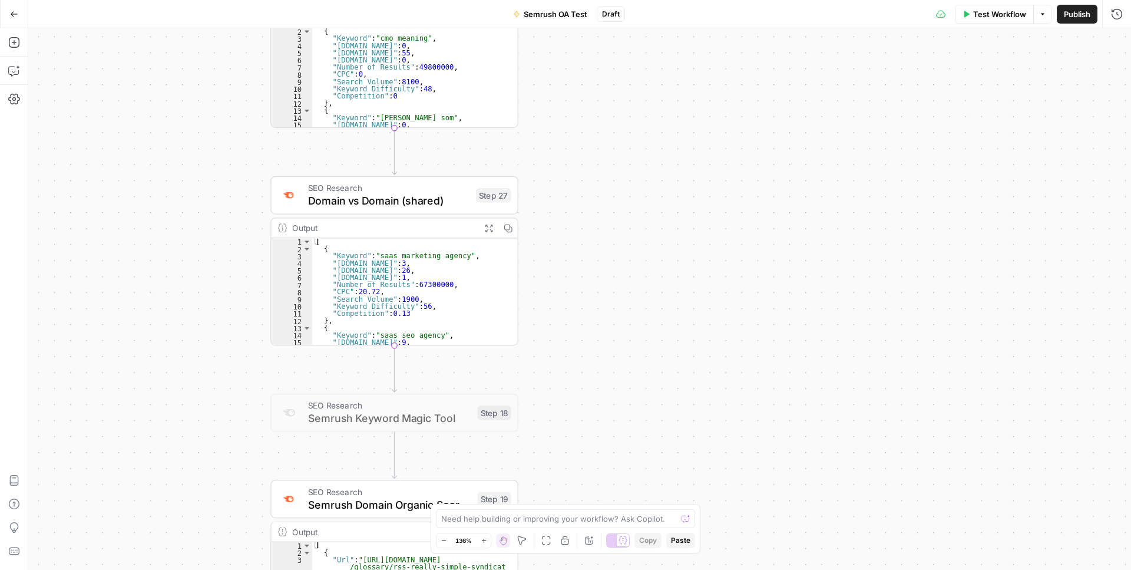  I want to click on button: Copy, so click(648, 540).